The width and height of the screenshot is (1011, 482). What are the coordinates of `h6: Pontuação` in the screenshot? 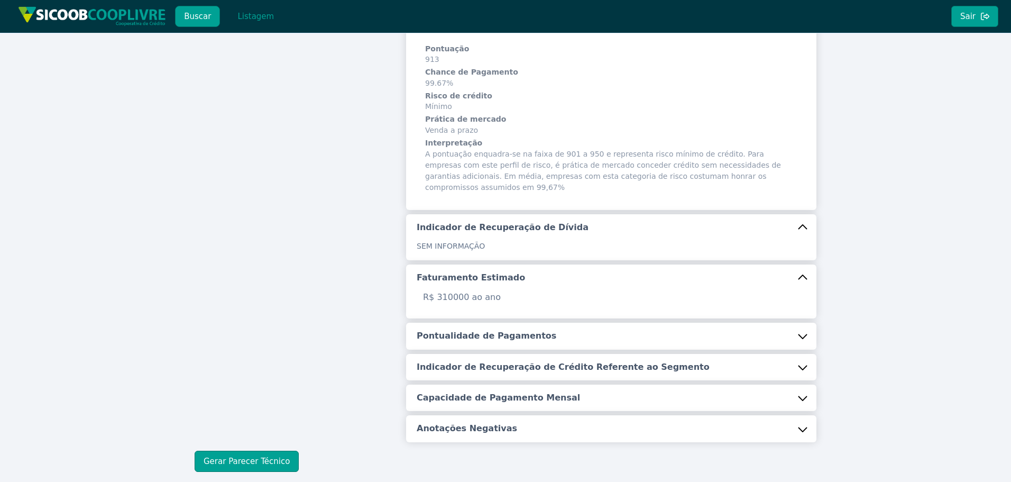 It's located at (611, 49).